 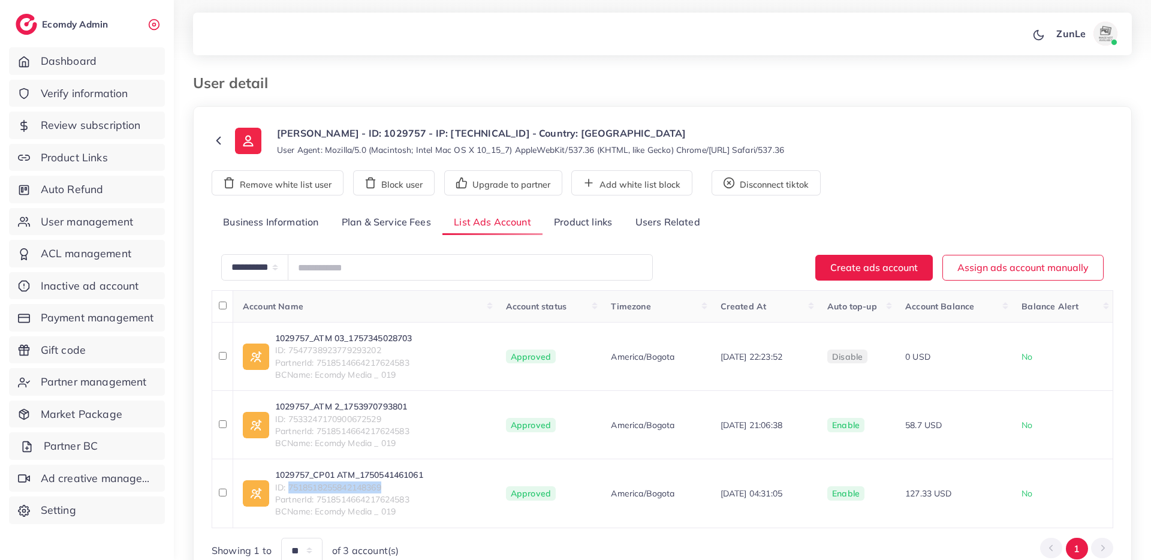 I want to click on a: Partner BC, so click(x=87, y=446).